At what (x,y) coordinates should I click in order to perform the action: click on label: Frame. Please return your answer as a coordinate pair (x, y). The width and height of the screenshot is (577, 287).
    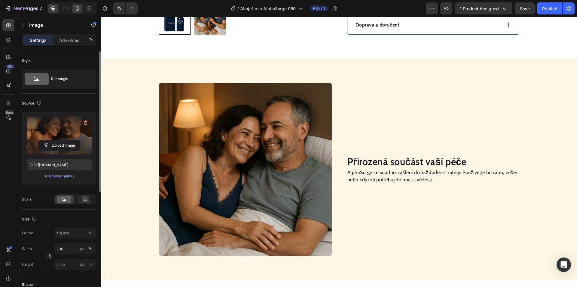
    Looking at the image, I should click on (27, 233).